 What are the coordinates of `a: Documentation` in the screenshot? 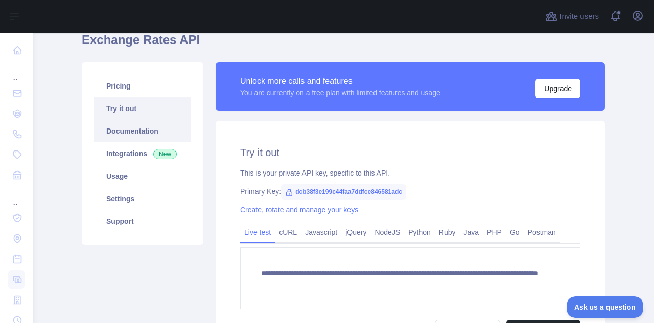 It's located at (143, 131).